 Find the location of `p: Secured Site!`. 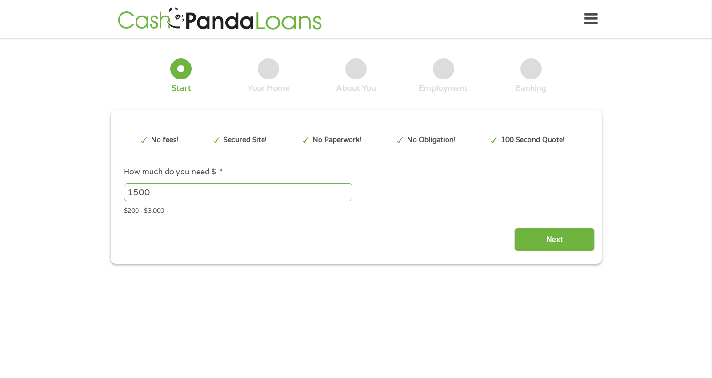

p: Secured Site! is located at coordinates (245, 140).